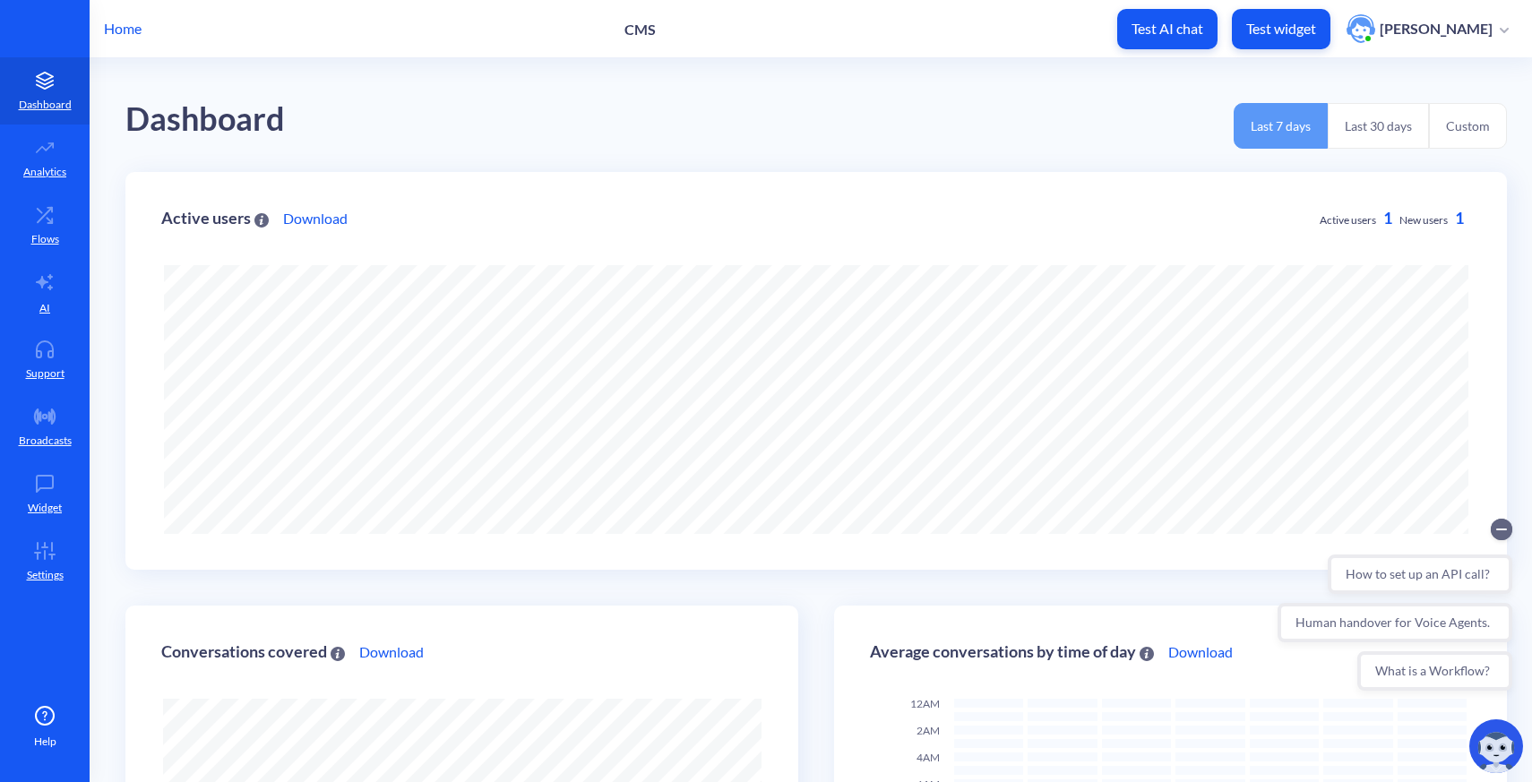  I want to click on div: Average conversations by time of day, so click(1011, 651).